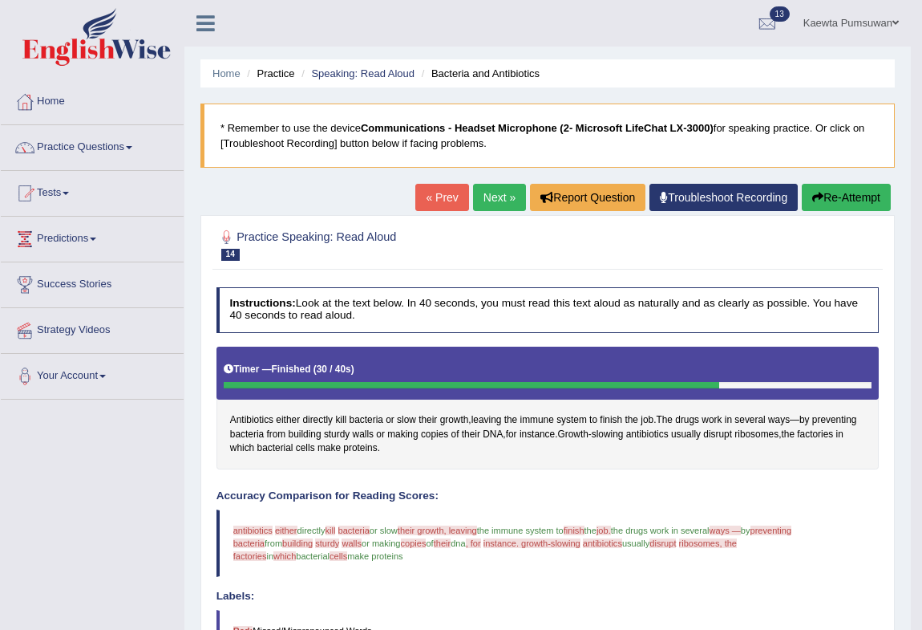  I want to click on span: which, so click(285, 556).